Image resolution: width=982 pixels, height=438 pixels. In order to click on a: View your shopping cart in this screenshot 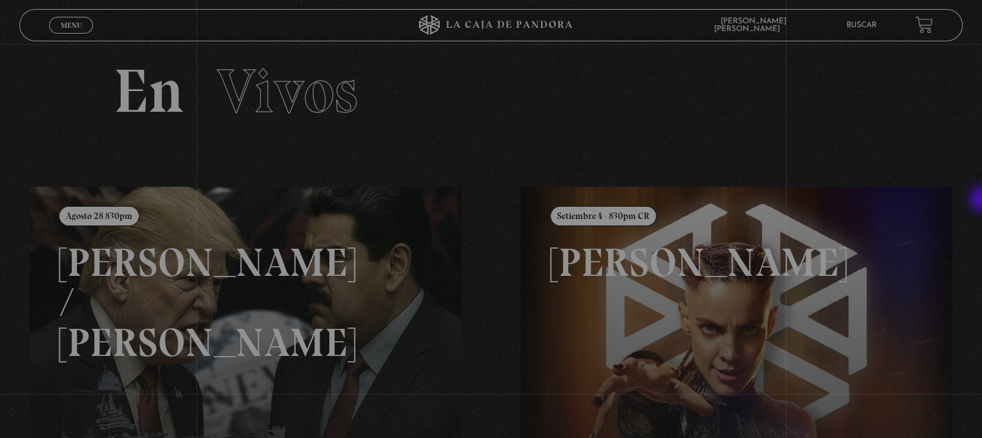, I will do `click(924, 25)`.